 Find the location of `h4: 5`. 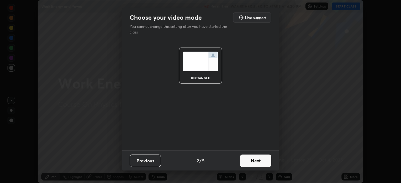

h4: 5 is located at coordinates (203, 161).